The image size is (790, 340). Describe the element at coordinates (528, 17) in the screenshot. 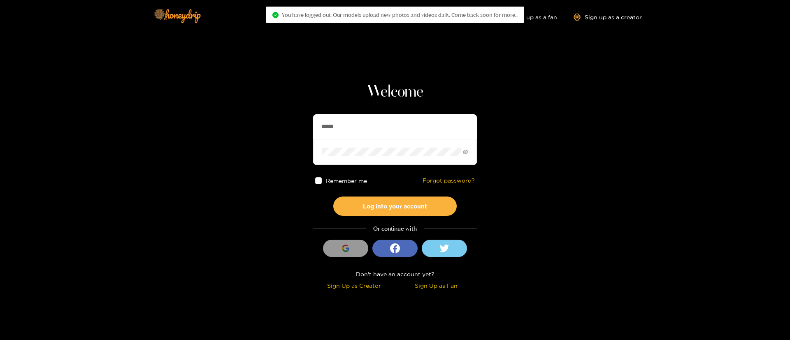

I see `a: Sign up as a fan` at that location.